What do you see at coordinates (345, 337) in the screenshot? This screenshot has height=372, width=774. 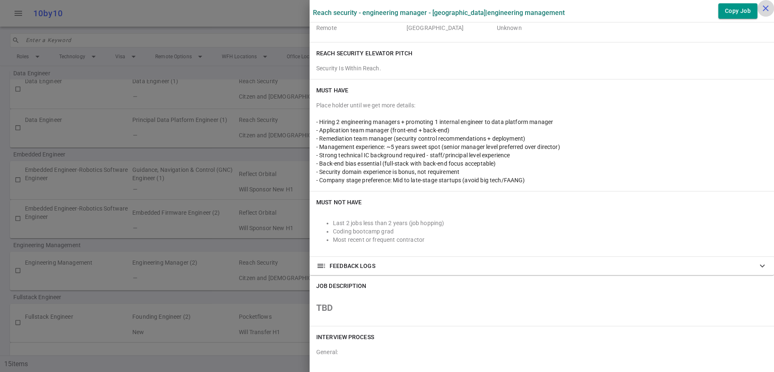 I see `h6: INTERVIEW PROCESS` at bounding box center [345, 337].